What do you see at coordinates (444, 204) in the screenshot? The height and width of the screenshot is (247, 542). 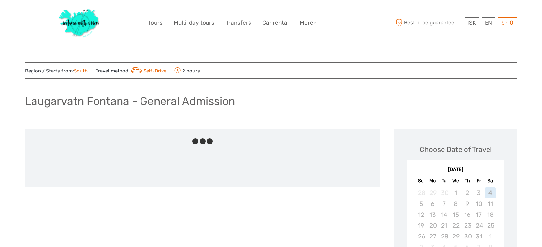 I see `div: Not available Tuesday, October 7th, 2025` at bounding box center [444, 204].